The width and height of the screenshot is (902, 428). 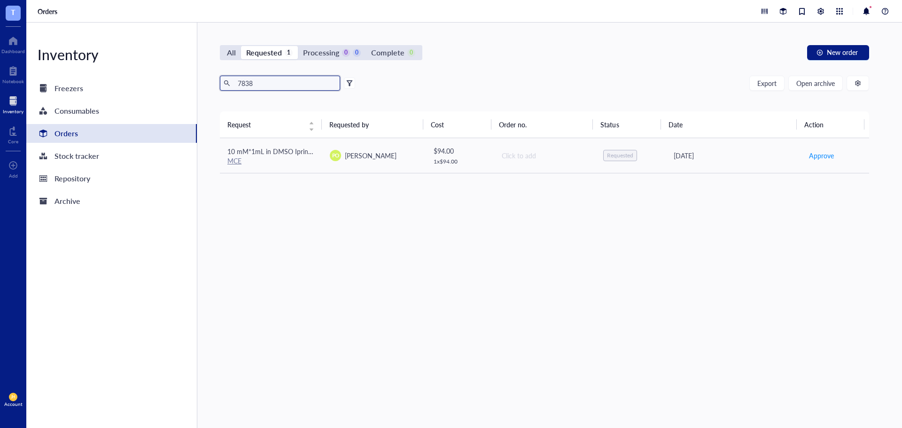 What do you see at coordinates (13, 12) in the screenshot?
I see `span: T` at bounding box center [13, 12].